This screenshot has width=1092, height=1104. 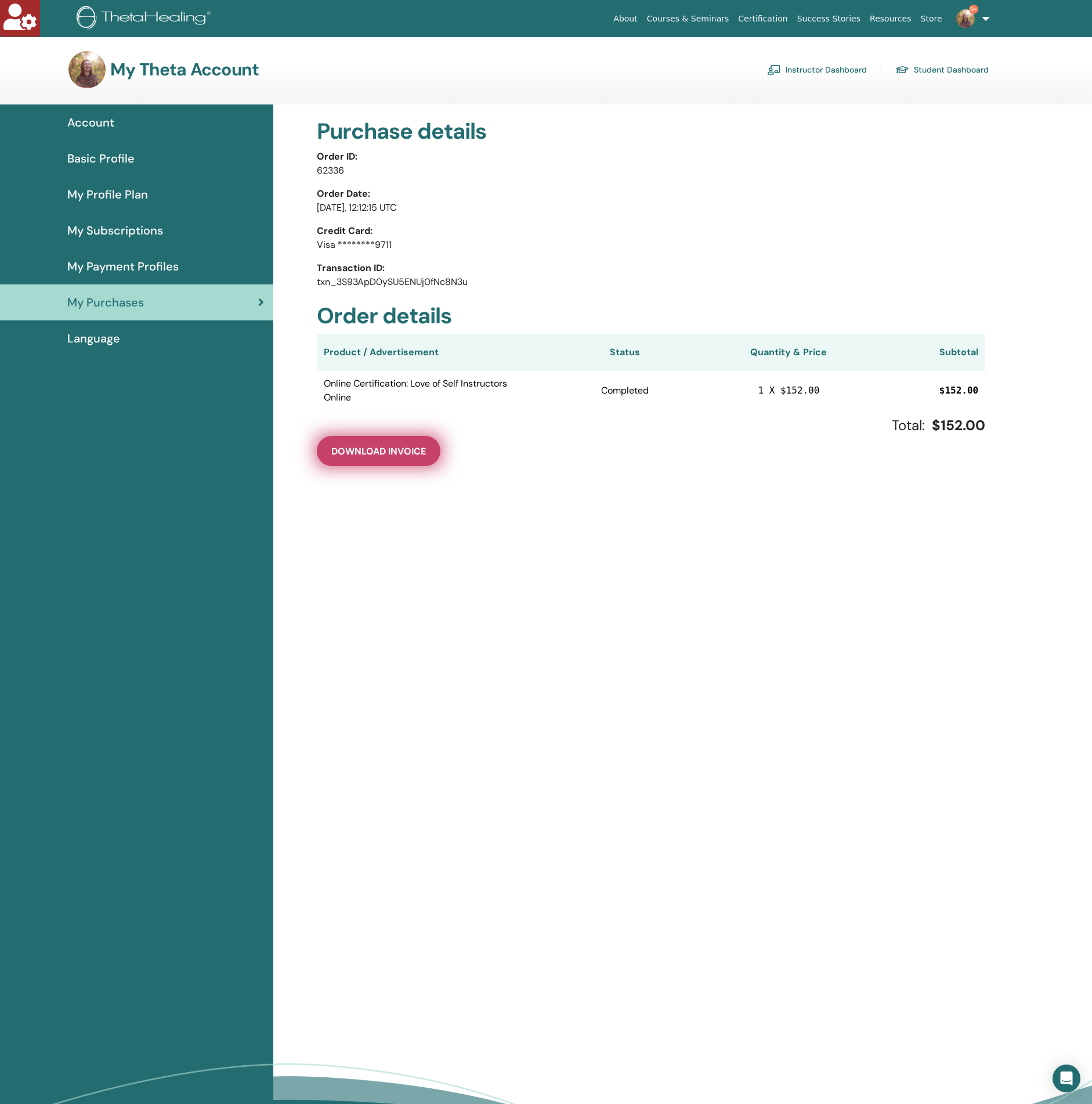 I want to click on div: Product / Advertisement, so click(x=425, y=353).